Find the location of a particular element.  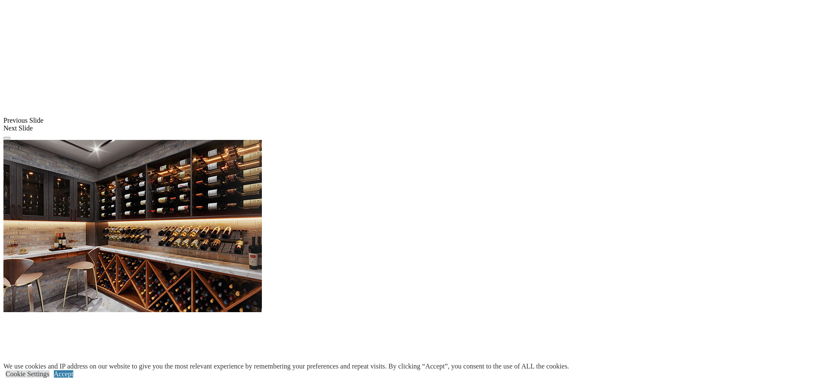

div: Next Slide is located at coordinates (413, 128).